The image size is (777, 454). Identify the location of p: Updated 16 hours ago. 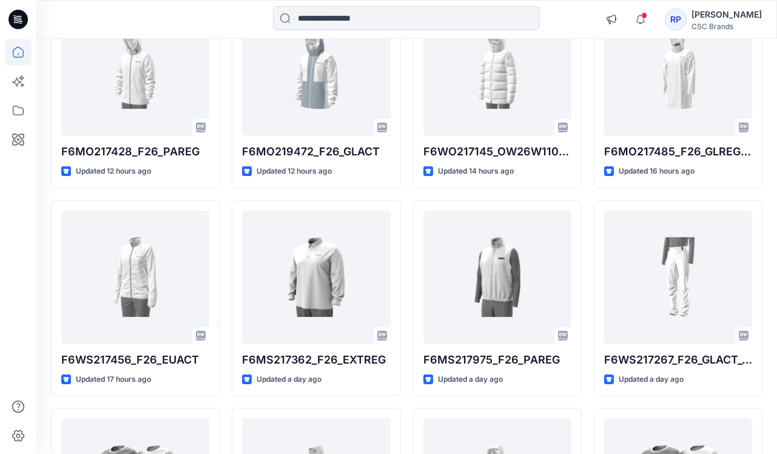
(656, 171).